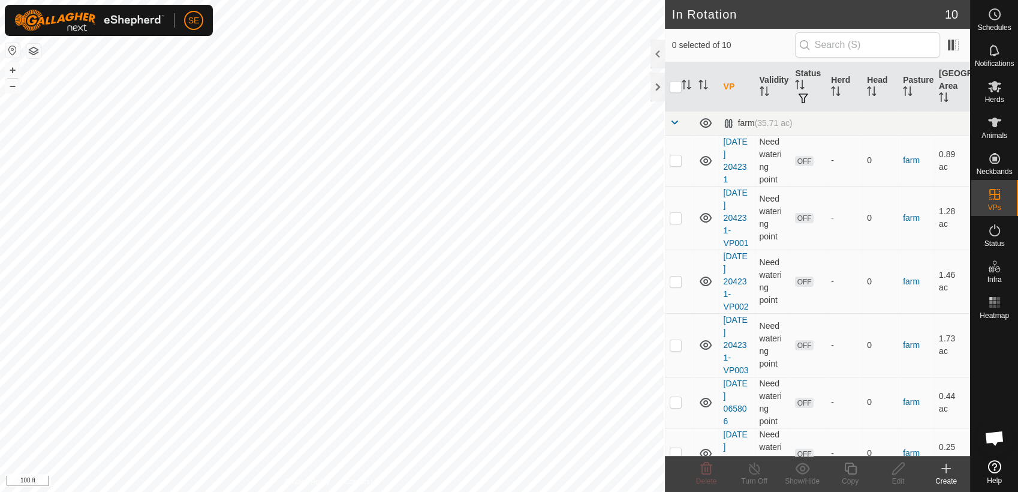 Image resolution: width=1018 pixels, height=492 pixels. I want to click on span: 0 selected of 10, so click(733, 45).